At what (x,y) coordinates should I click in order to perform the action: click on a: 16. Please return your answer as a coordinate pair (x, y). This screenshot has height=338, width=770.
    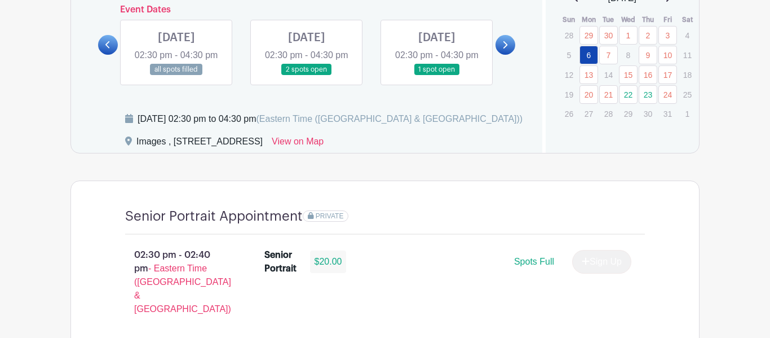
    Looking at the image, I should click on (648, 74).